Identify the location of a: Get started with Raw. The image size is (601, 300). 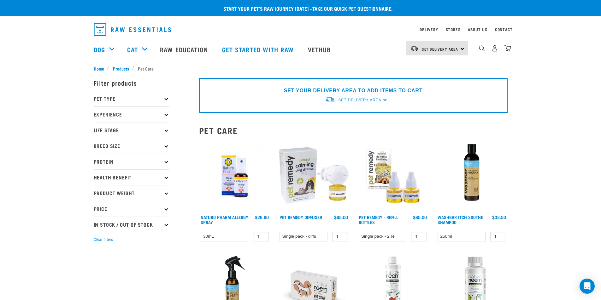
(259, 49).